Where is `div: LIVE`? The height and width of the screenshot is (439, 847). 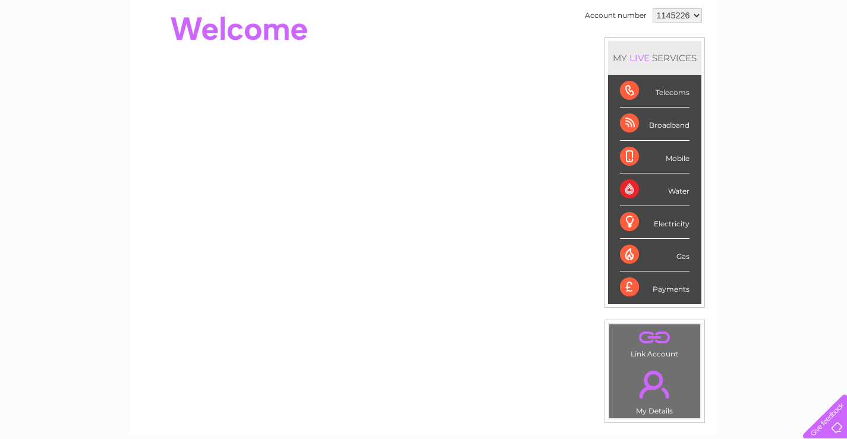 div: LIVE is located at coordinates (640, 58).